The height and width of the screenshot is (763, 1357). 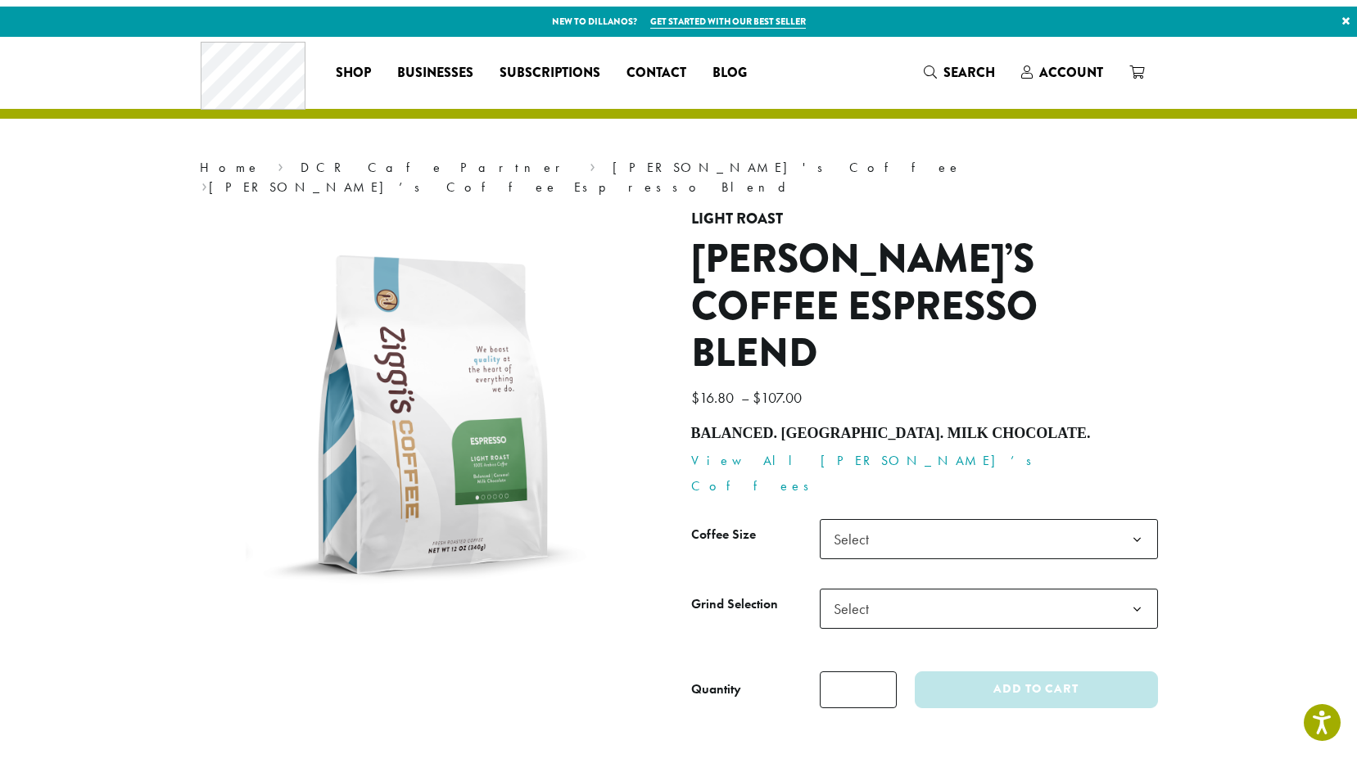 What do you see at coordinates (435, 66) in the screenshot?
I see `span: Businesses` at bounding box center [435, 66].